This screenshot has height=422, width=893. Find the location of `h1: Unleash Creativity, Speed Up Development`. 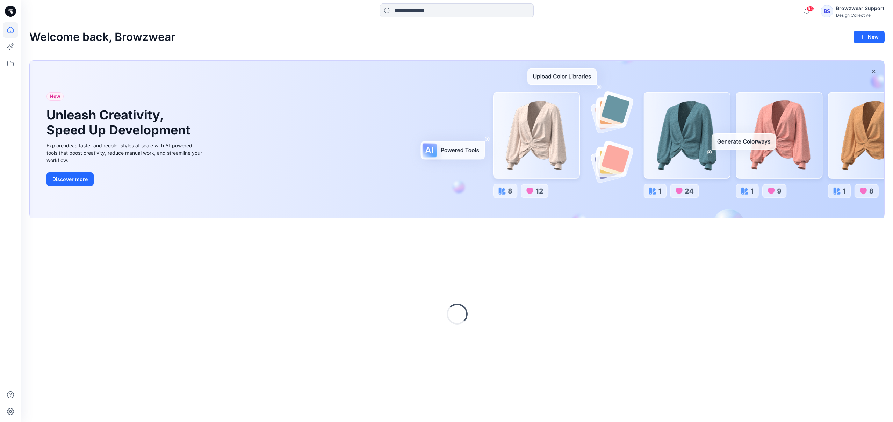

h1: Unleash Creativity, Speed Up Development is located at coordinates (120, 123).